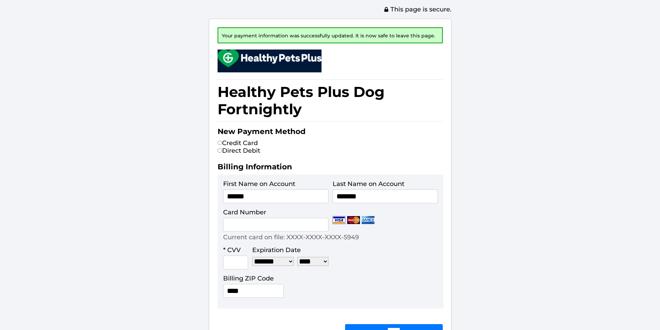  I want to click on span: Your payment information was successfully updated. It is now safe to leave this page., so click(329, 36).